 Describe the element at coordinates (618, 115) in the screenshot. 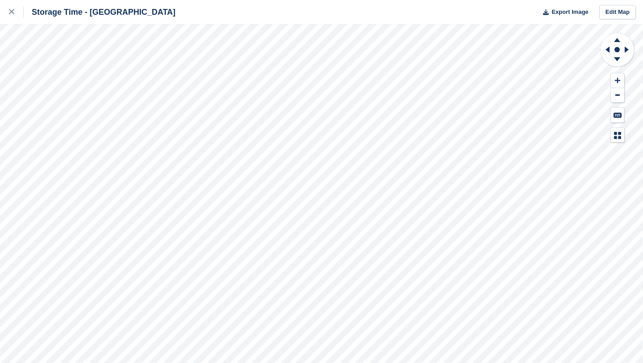

I see `button: Keyboard Shortcuts` at that location.